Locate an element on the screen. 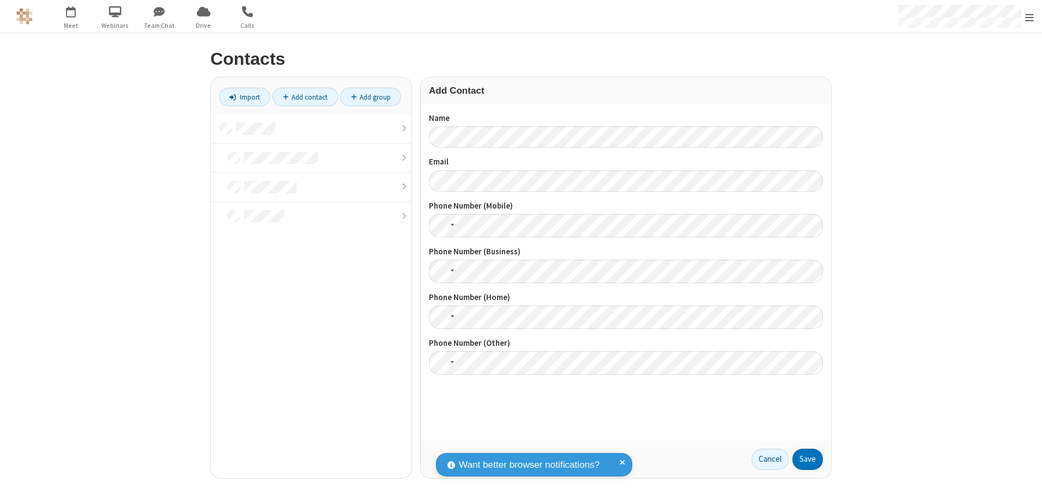 The height and width of the screenshot is (495, 1042). label: Phone Number (Other) is located at coordinates (625, 343).